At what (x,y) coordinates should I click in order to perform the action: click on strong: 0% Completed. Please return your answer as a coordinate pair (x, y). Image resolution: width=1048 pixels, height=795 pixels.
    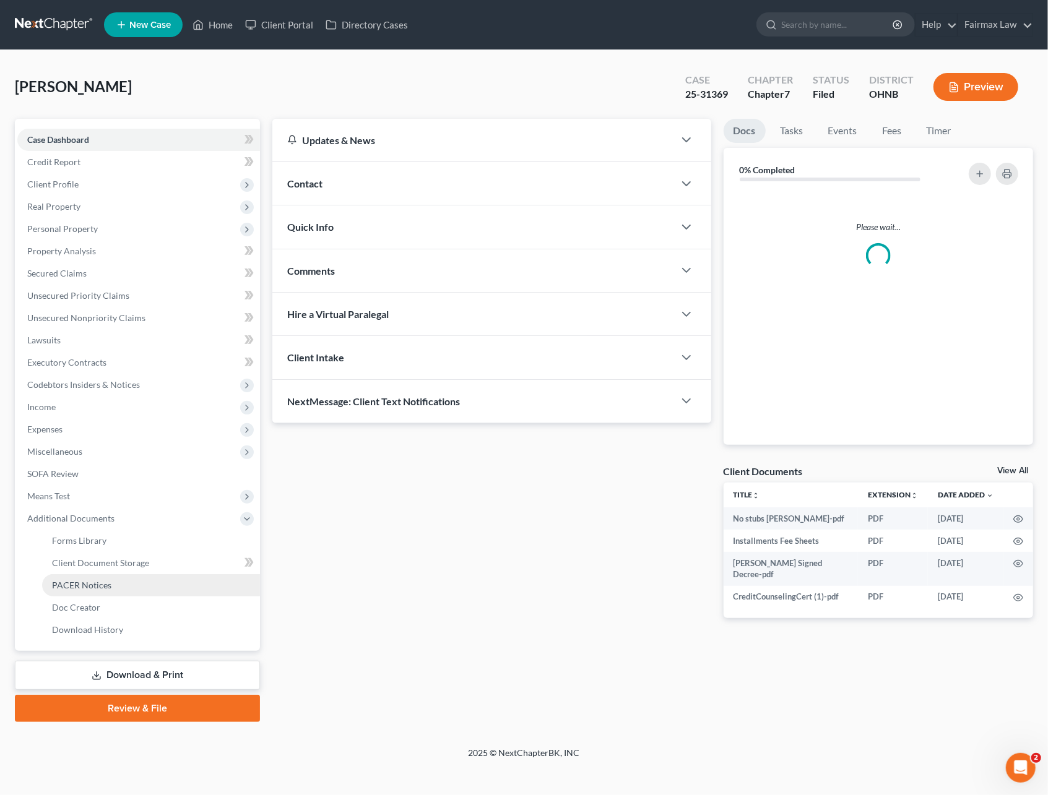
    Looking at the image, I should click on (768, 170).